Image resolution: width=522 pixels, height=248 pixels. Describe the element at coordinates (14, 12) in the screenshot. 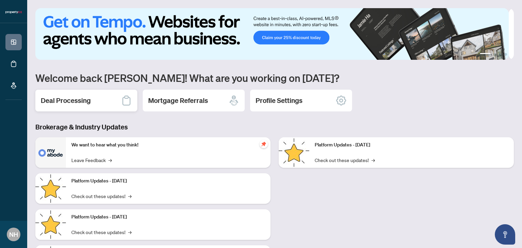

I see `img: logo` at that location.